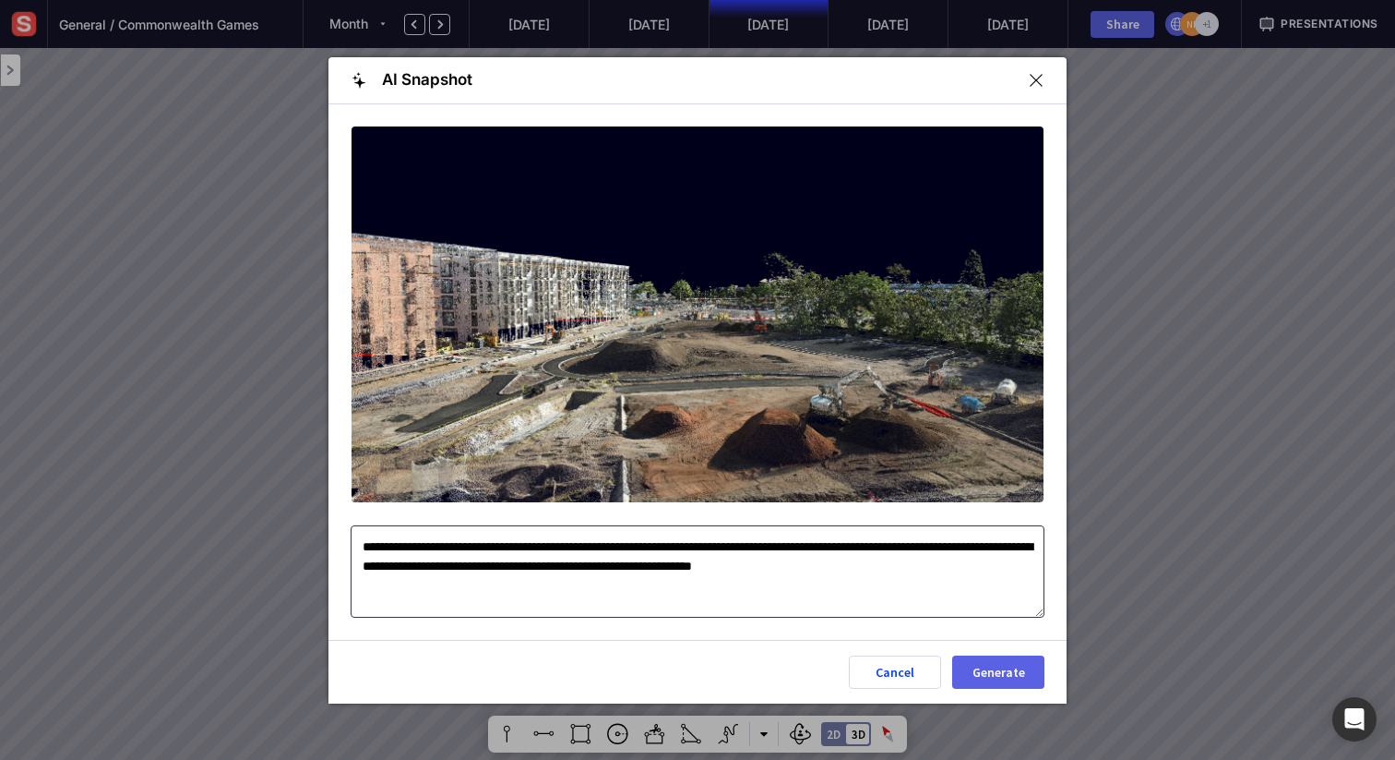 This screenshot has height=760, width=1395. Describe the element at coordinates (895, 672) in the screenshot. I see `div: Cancel` at that location.